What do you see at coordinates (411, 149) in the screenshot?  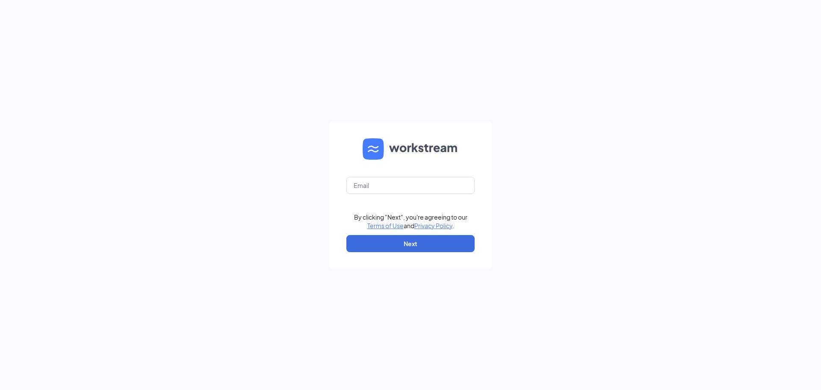 I see `img: WS logo and Workstream text` at bounding box center [411, 149].